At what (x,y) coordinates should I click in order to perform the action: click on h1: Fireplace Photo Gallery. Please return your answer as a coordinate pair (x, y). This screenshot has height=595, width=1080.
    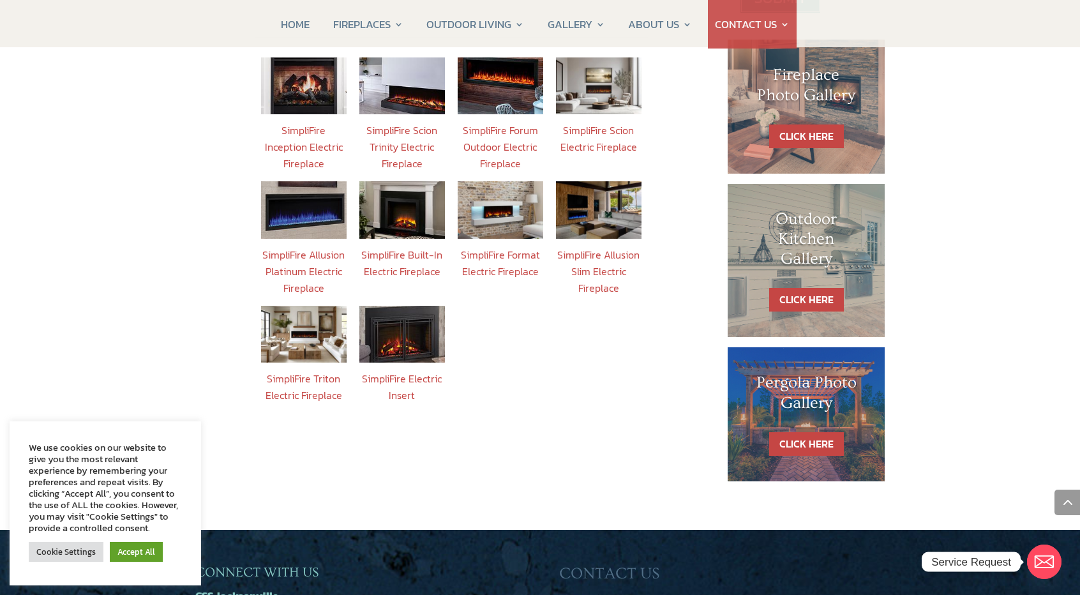
    Looking at the image, I should click on (806, 88).